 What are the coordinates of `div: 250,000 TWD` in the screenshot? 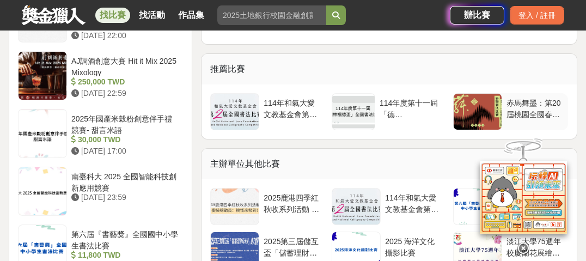 It's located at (125, 82).